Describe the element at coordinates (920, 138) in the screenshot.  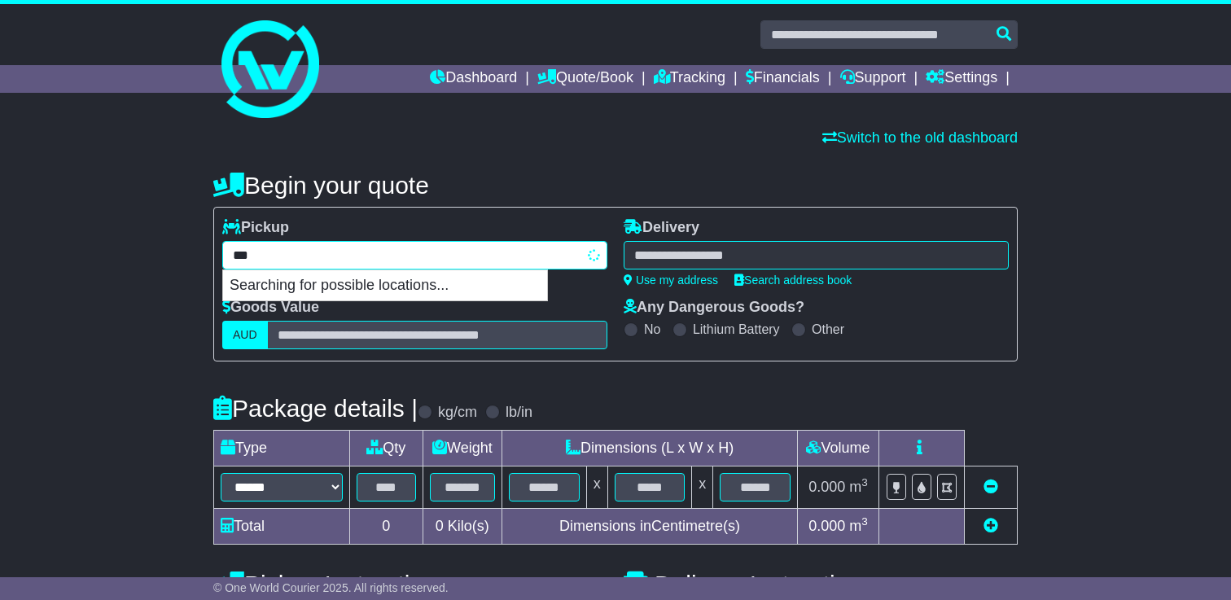
I see `a: Switch to the old dashboard` at that location.